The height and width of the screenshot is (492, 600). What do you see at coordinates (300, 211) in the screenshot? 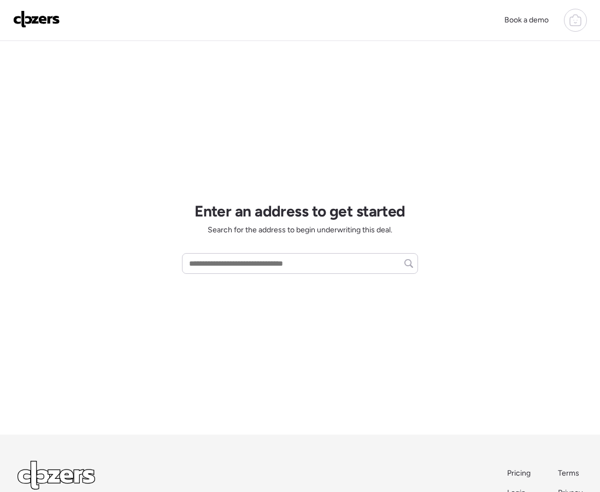
I see `h1: Enter an address to get started` at bounding box center [300, 211].